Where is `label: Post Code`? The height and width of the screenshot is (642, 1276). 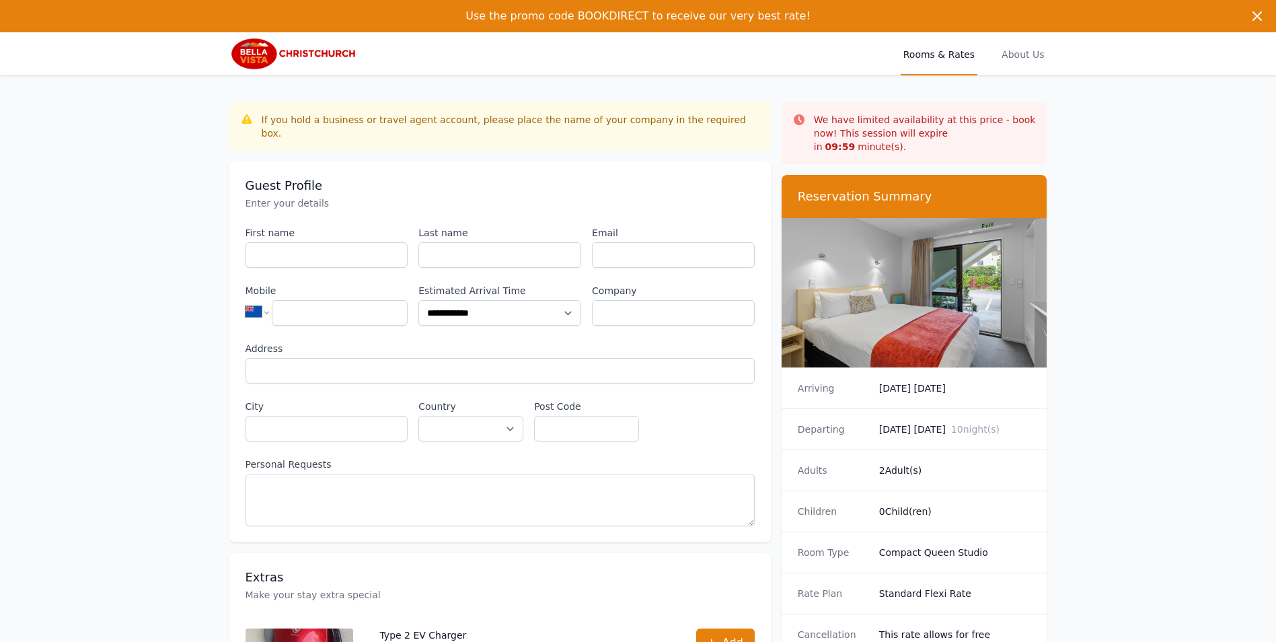
label: Post Code is located at coordinates (586, 406).